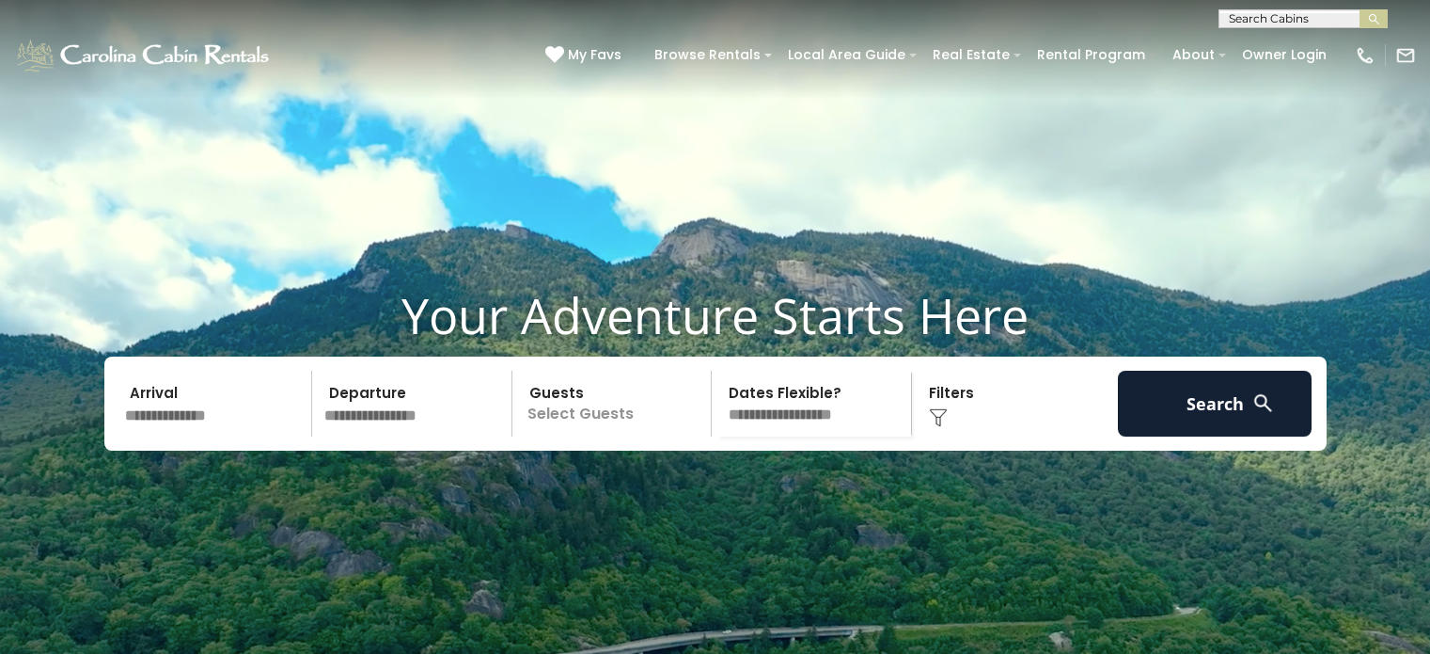  What do you see at coordinates (715, 315) in the screenshot?
I see `h1: Your Adventure Starts Here` at bounding box center [715, 315].